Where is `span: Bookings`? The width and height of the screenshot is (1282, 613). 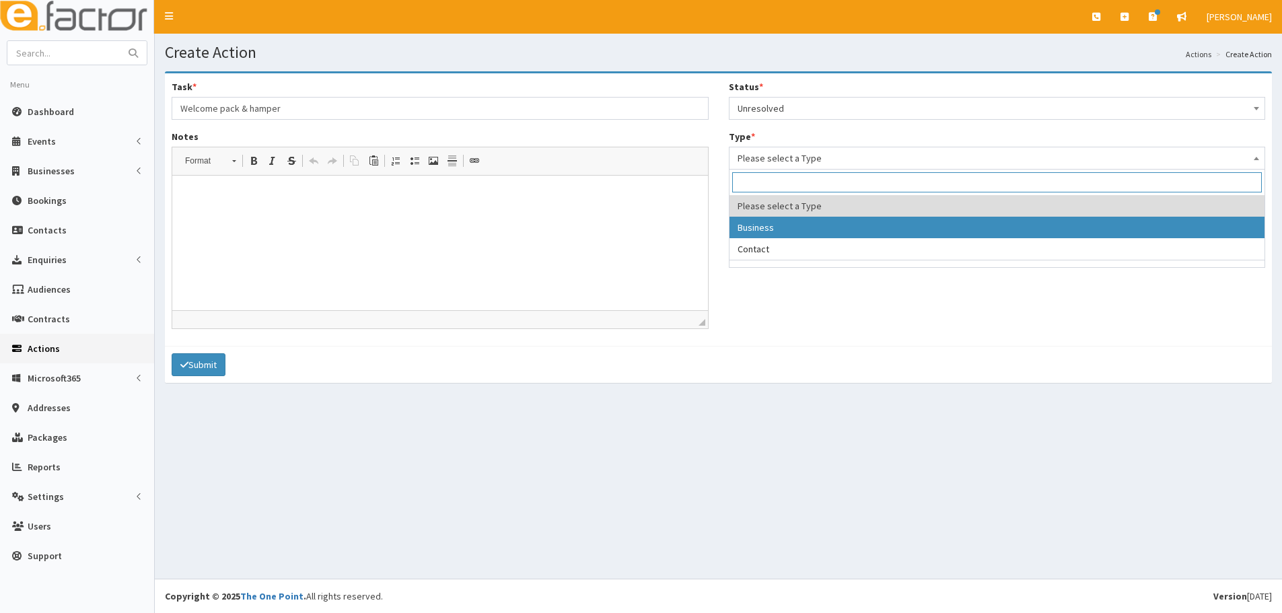
span: Bookings is located at coordinates (47, 201).